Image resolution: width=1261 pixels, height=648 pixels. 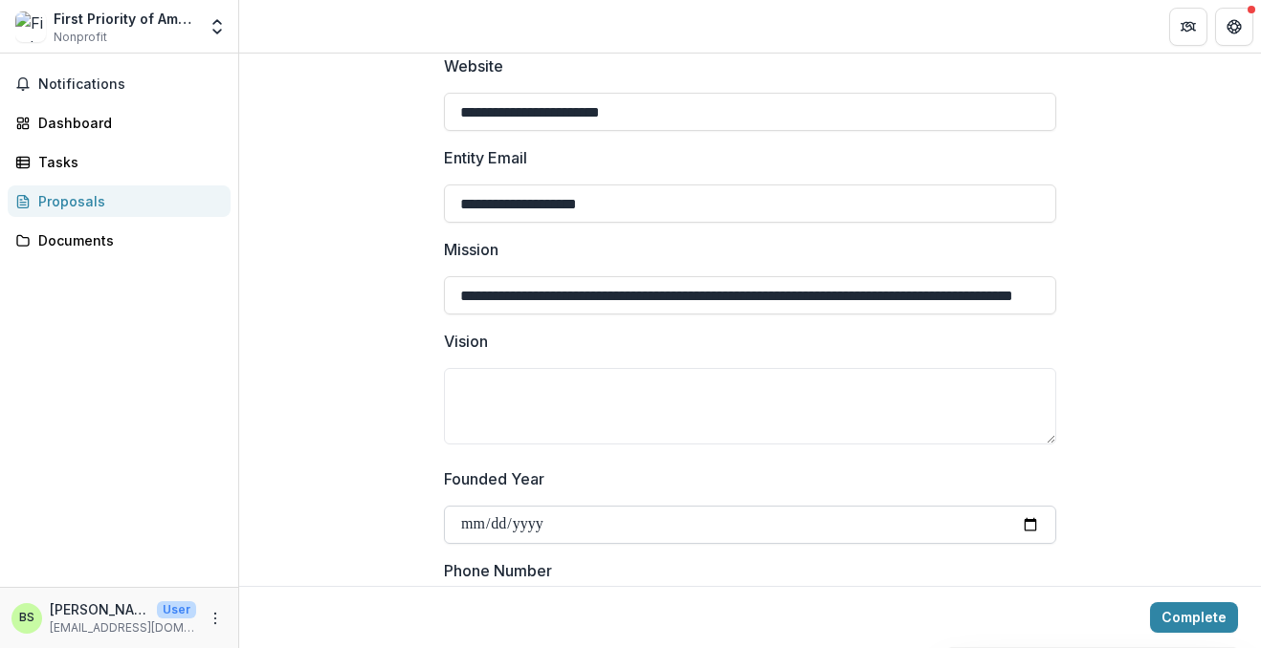 What do you see at coordinates (80, 37) in the screenshot?
I see `span: Nonprofit` at bounding box center [80, 37].